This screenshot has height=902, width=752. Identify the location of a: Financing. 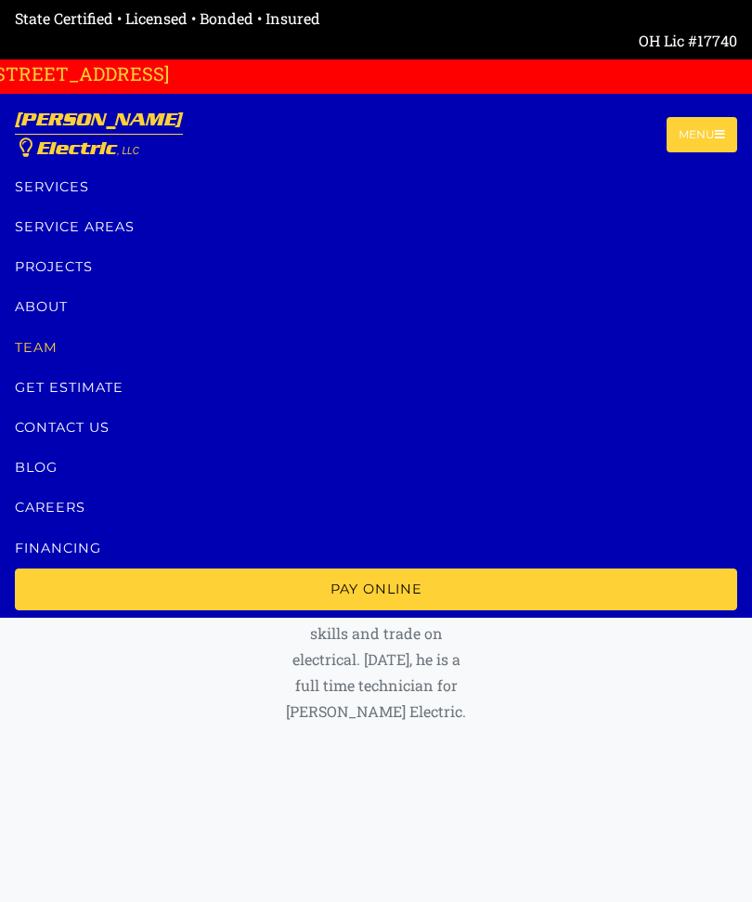
(376, 548).